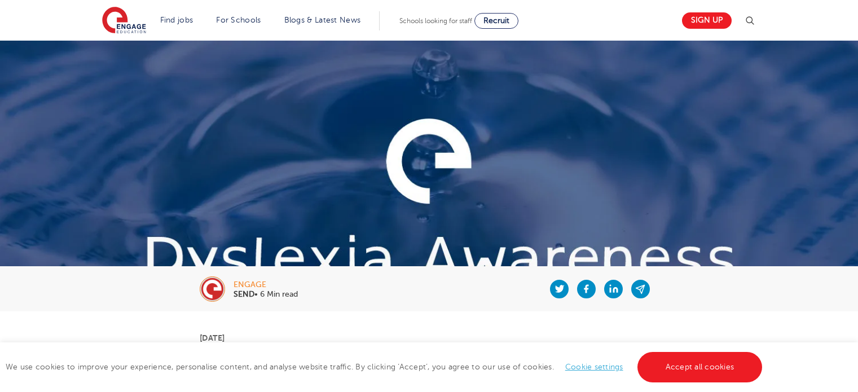 This screenshot has height=392, width=858. I want to click on span: Recruit, so click(496, 20).